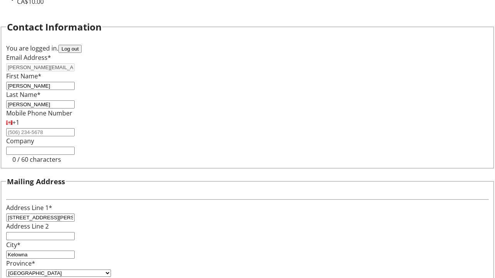 Image resolution: width=495 pixels, height=278 pixels. What do you see at coordinates (23, 95) in the screenshot?
I see `label: Last Name*` at bounding box center [23, 95].